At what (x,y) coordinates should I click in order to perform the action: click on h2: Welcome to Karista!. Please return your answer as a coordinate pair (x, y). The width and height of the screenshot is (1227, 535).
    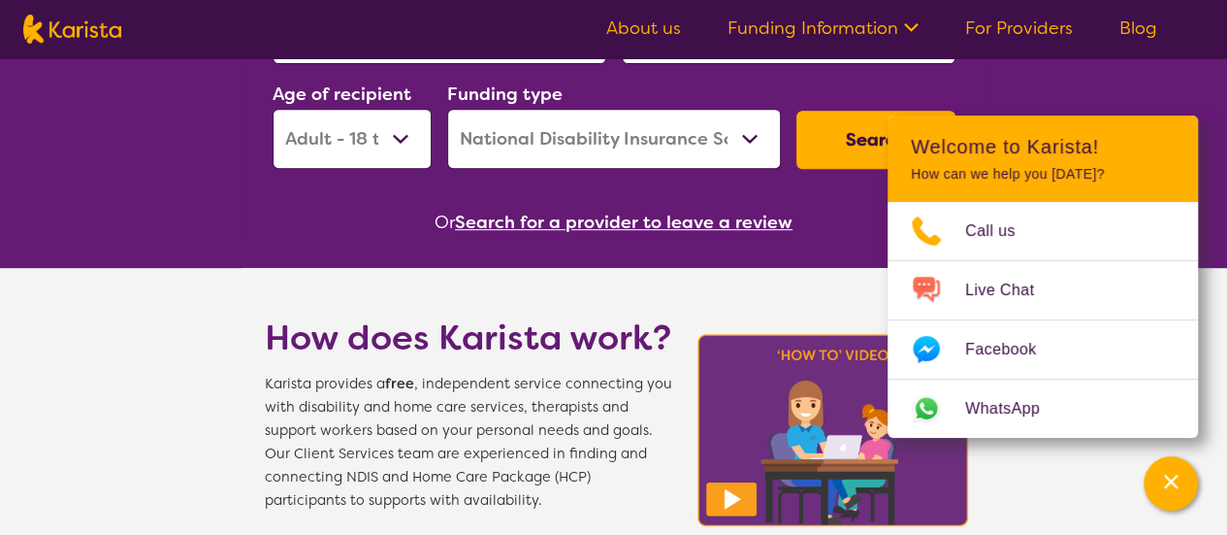
    Looking at the image, I should click on (1043, 147).